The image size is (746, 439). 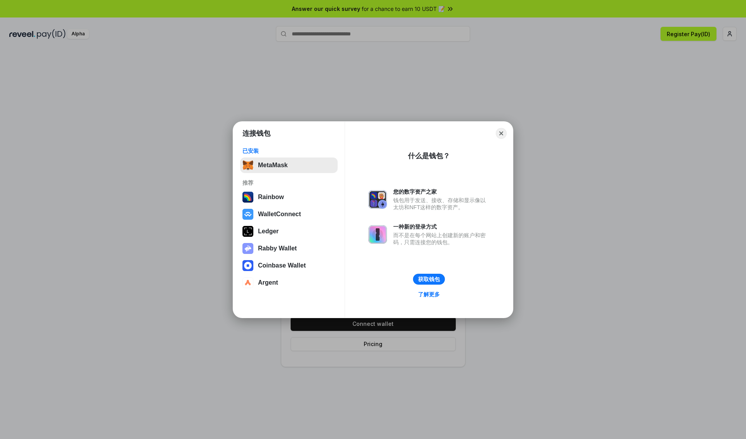 What do you see at coordinates (289, 248) in the screenshot?
I see `button: Rabby Wallet` at bounding box center [289, 248].